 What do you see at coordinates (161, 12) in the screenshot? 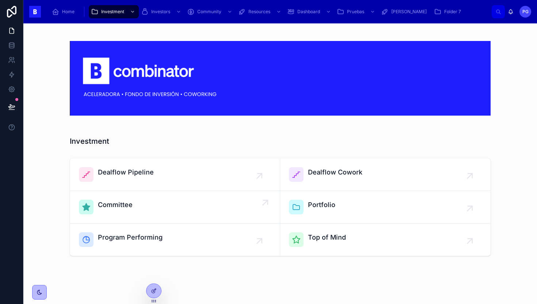
I see `span: Investors` at bounding box center [161, 12].